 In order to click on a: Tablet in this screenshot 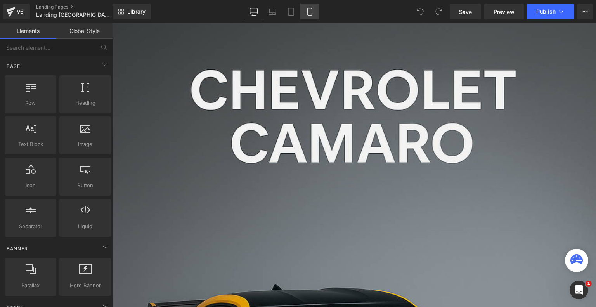, I will do `click(291, 12)`.